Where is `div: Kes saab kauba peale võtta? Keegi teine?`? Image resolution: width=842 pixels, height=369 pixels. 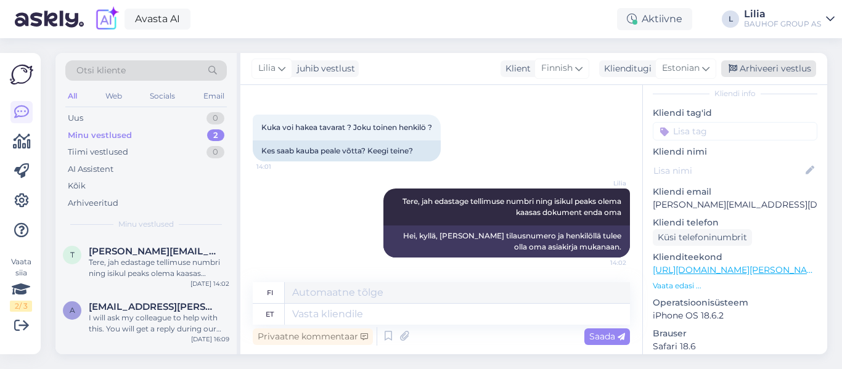
div: Kes saab kauba peale võtta? Keegi teine? is located at coordinates (346, 151).